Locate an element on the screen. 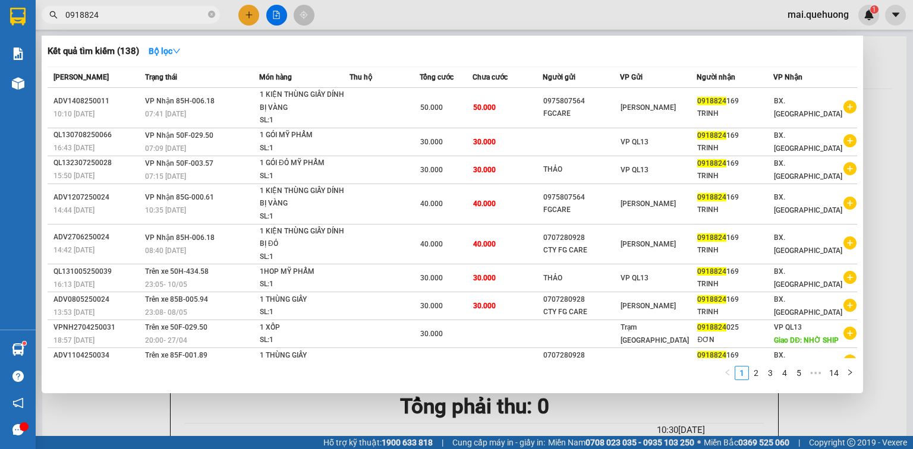  span: notification is located at coordinates (18, 403).